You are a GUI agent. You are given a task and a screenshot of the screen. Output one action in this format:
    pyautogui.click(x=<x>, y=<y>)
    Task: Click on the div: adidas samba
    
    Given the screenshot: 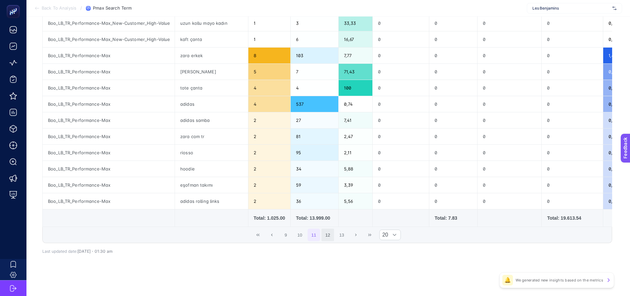 What is the action you would take?
    pyautogui.click(x=211, y=120)
    